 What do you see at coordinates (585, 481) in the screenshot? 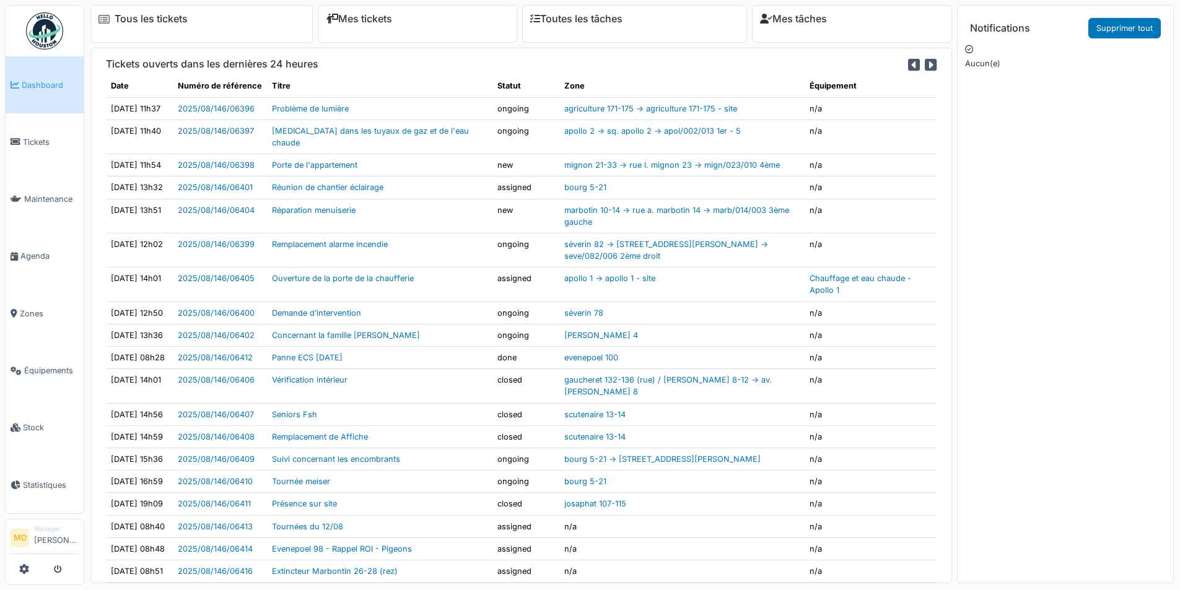
I see `a: bourg 5-21` at bounding box center [585, 481].